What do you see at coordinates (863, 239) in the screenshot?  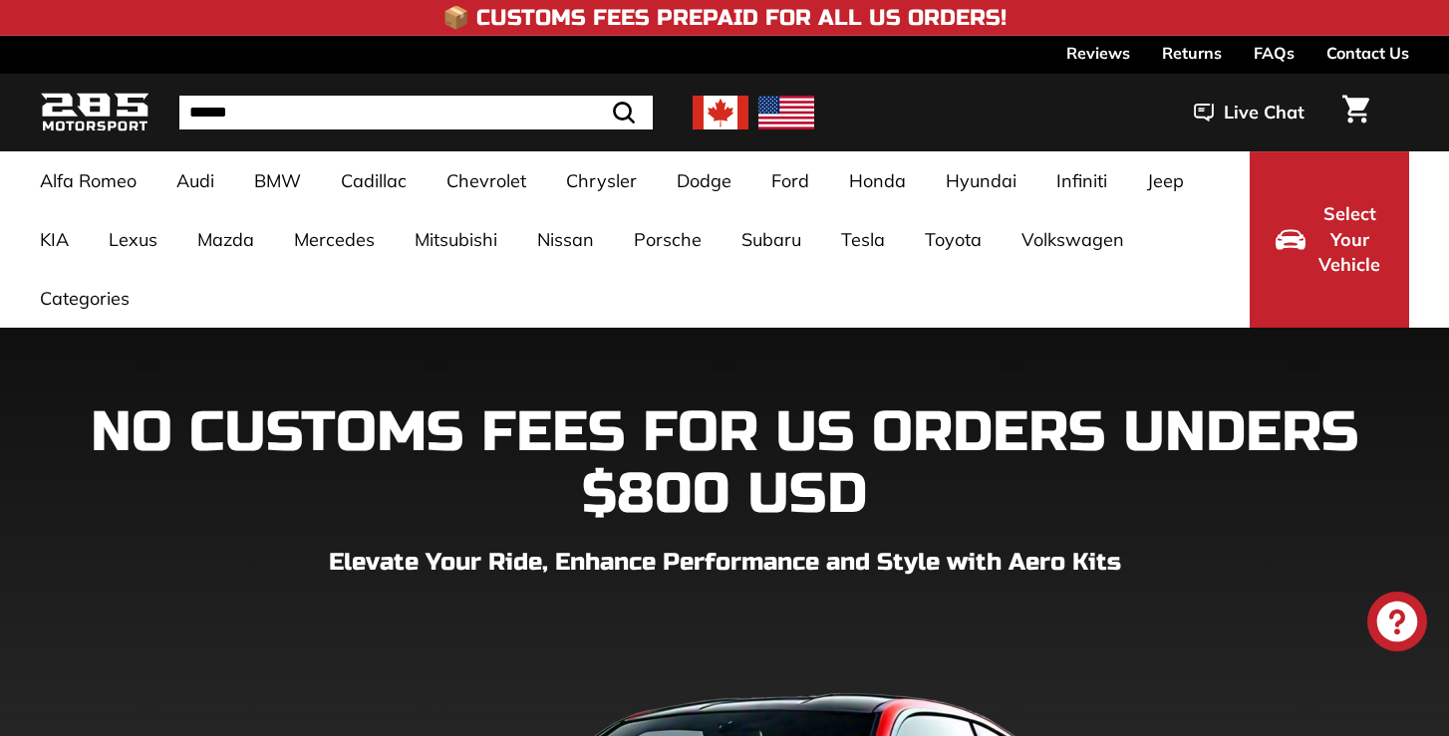 I see `a: Tesla` at bounding box center [863, 239].